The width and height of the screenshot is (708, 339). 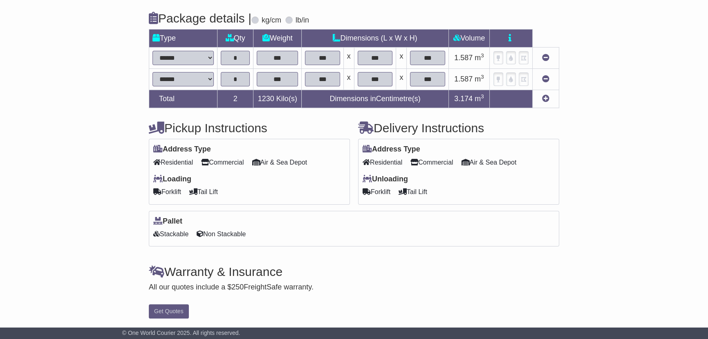 What do you see at coordinates (278, 99) in the screenshot?
I see `td: Kilo(s)` at bounding box center [278, 99].